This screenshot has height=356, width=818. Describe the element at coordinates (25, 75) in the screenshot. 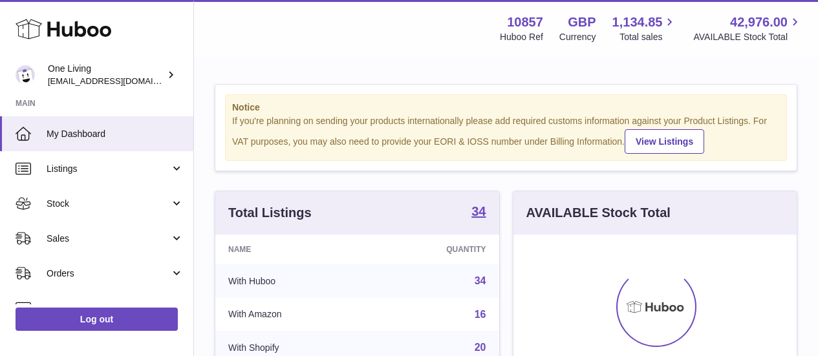

I see `img: internalAdmin-10857@internal.huboo.com` at that location.